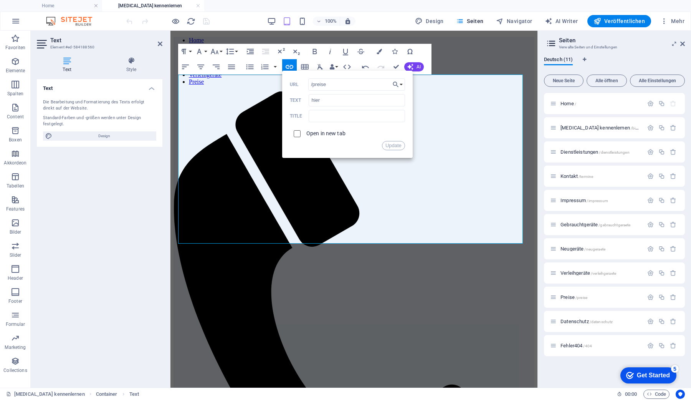 This screenshot has height=400, width=691. Describe the element at coordinates (564, 81) in the screenshot. I see `button: Neue Seite` at that location.